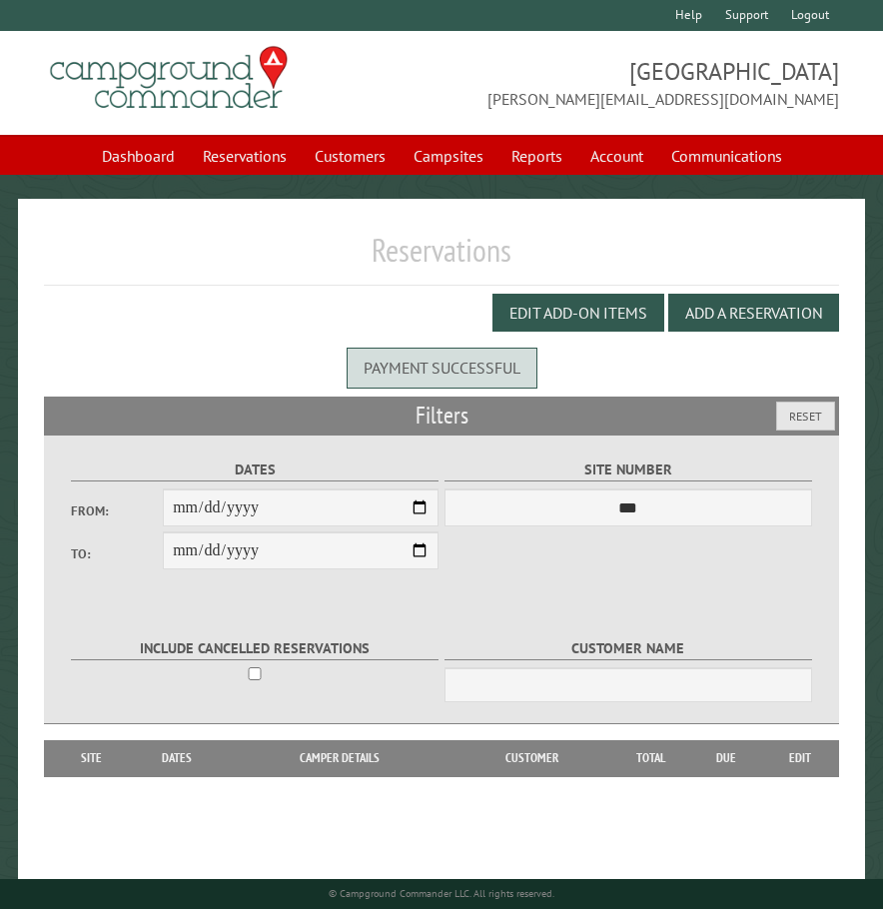 The height and width of the screenshot is (909, 883). Describe the element at coordinates (726, 156) in the screenshot. I see `a: Communications` at that location.